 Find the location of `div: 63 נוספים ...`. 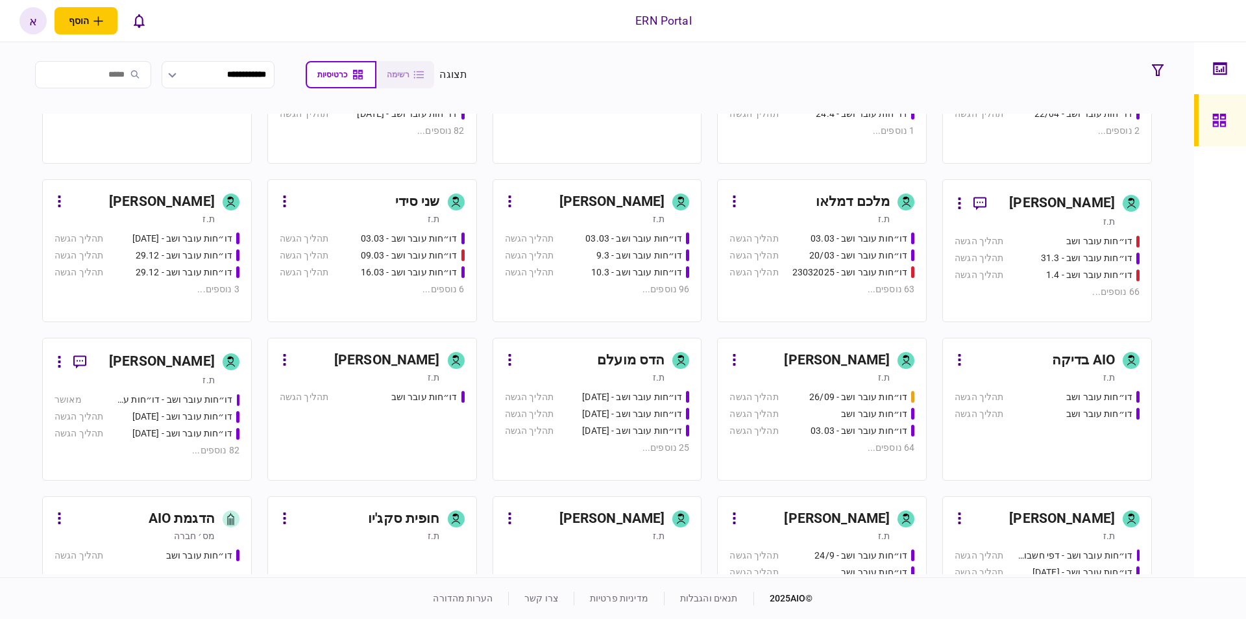

div: 63 נוספים ... is located at coordinates (822, 289).